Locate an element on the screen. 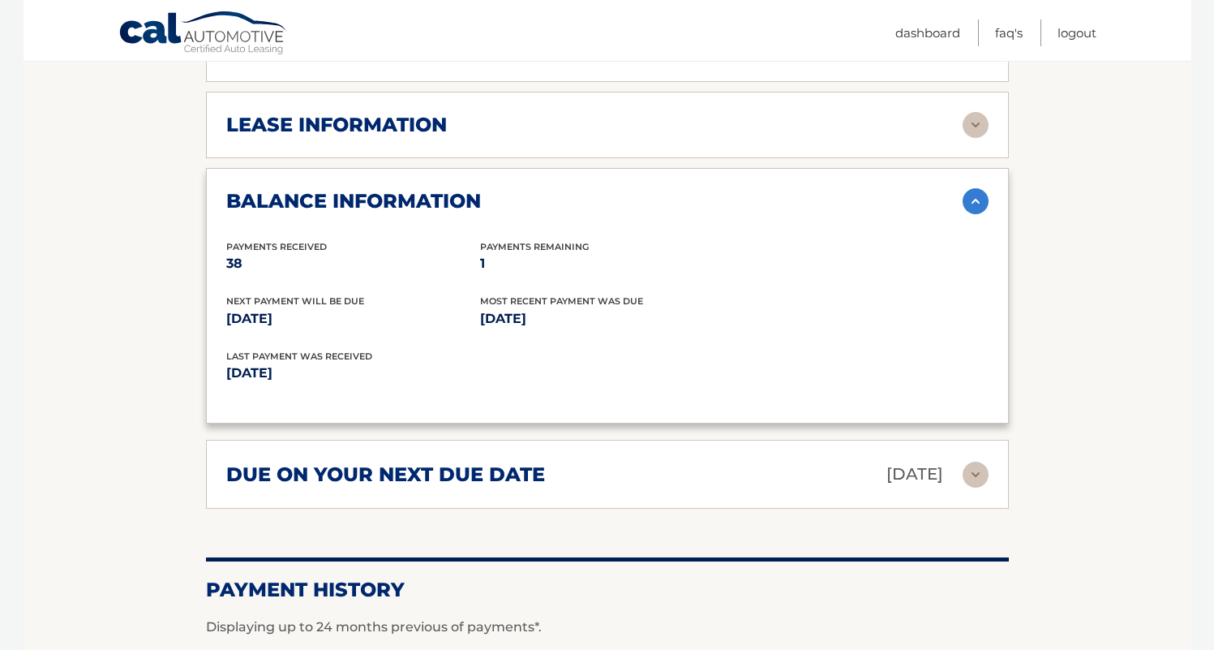 Image resolution: width=1214 pixels, height=650 pixels. h2: due on your next due date is located at coordinates (385, 475).